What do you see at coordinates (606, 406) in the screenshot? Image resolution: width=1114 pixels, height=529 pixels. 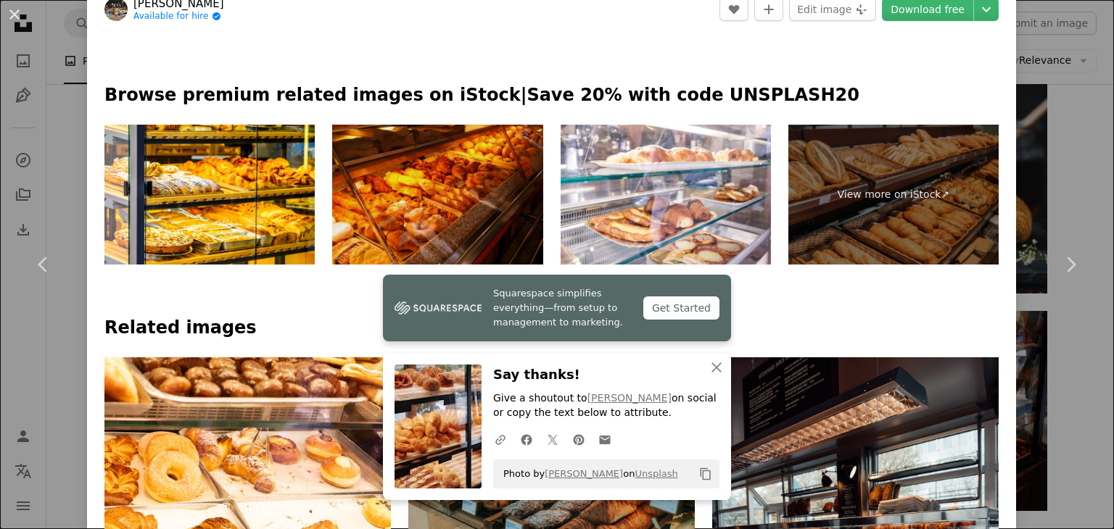 I see `p: Give a shoutout to on social or copy the text below to attribute.` at bounding box center [606, 406].